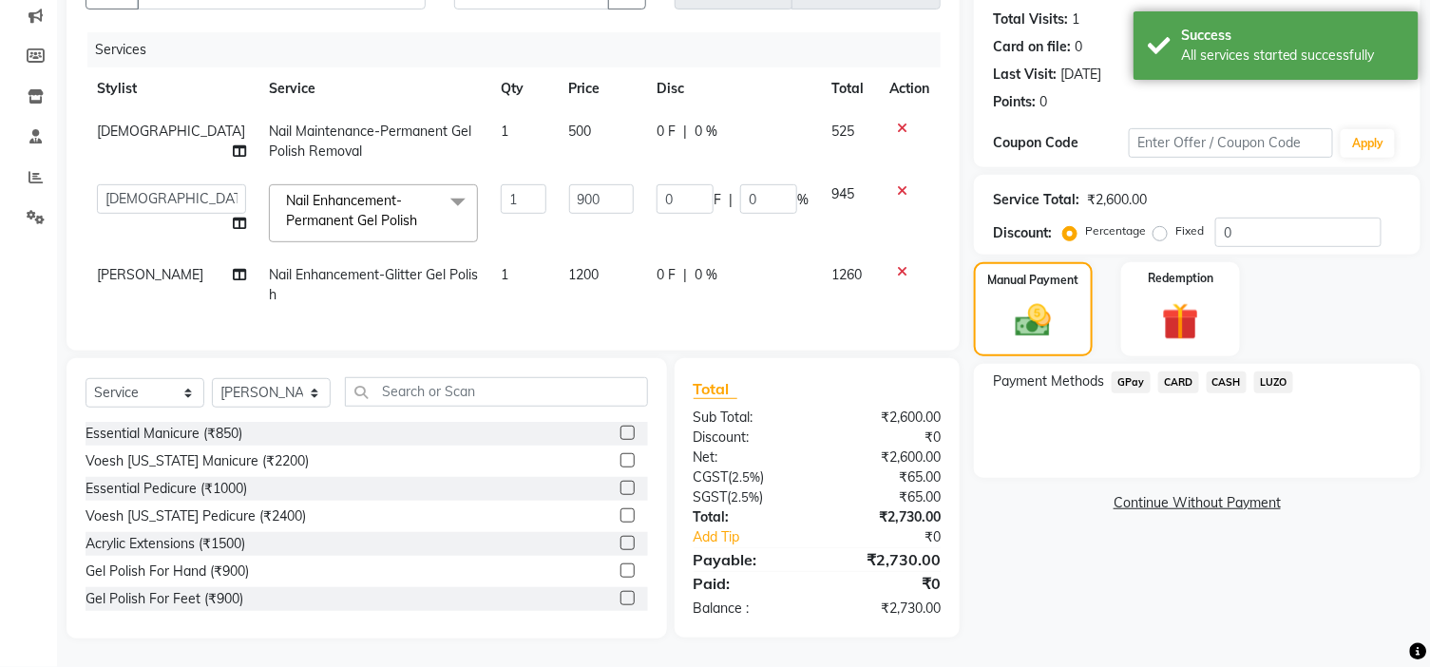 This screenshot has height=667, width=1430. Describe the element at coordinates (1292, 55) in the screenshot. I see `div: All services started successfully` at that location.